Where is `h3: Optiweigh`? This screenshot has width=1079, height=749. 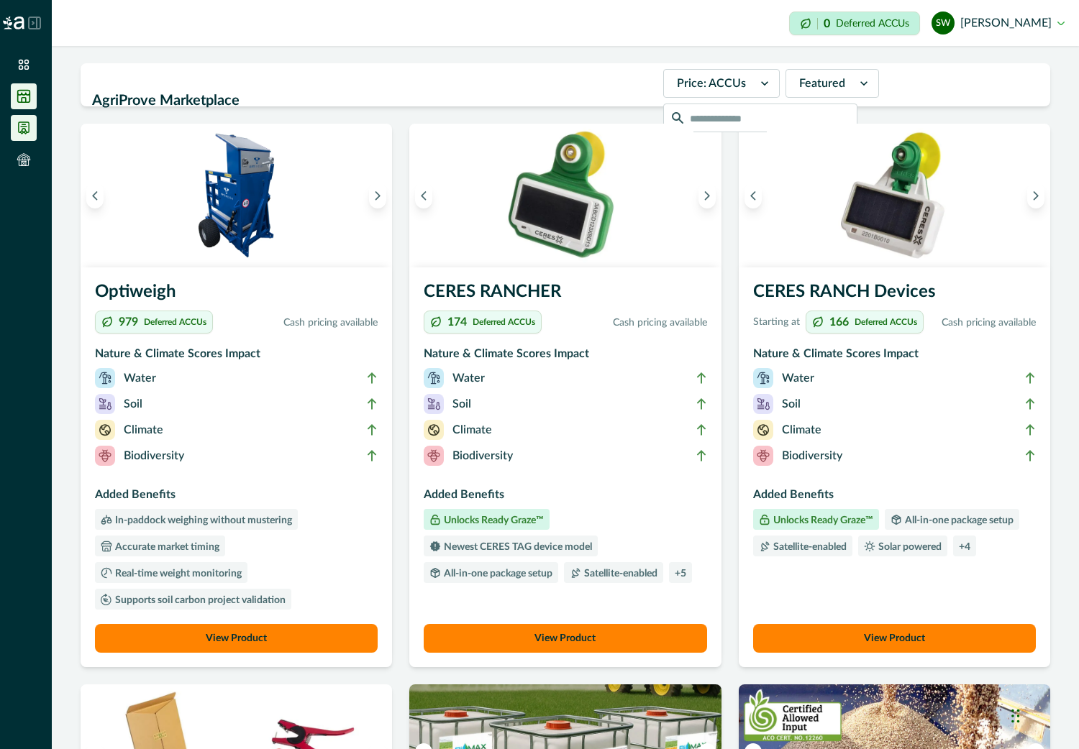 h3: Optiweigh is located at coordinates (236, 295).